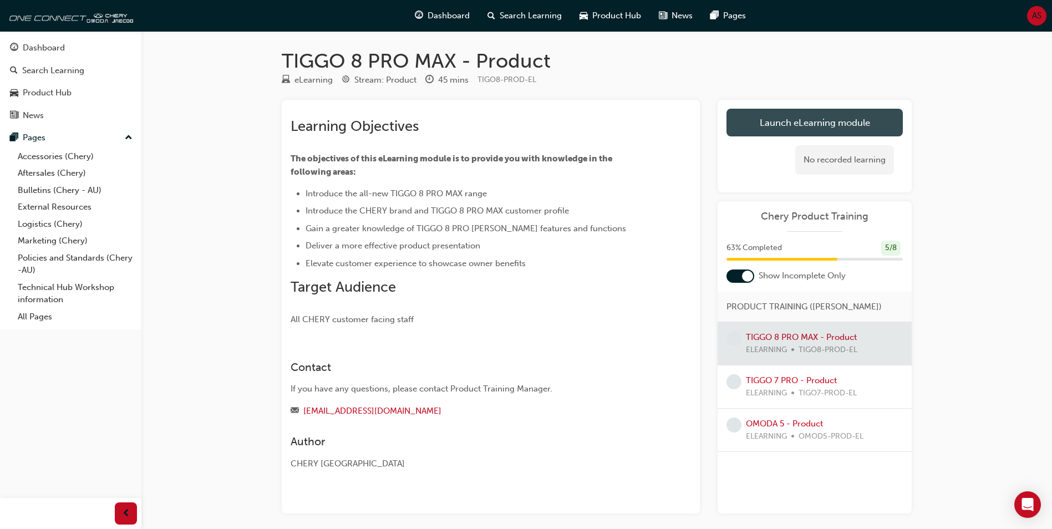  Describe the element at coordinates (452, 165) in the screenshot. I see `span: The objectives of this eLearning module is to provide you with knowledge in the following areas:` at that location.